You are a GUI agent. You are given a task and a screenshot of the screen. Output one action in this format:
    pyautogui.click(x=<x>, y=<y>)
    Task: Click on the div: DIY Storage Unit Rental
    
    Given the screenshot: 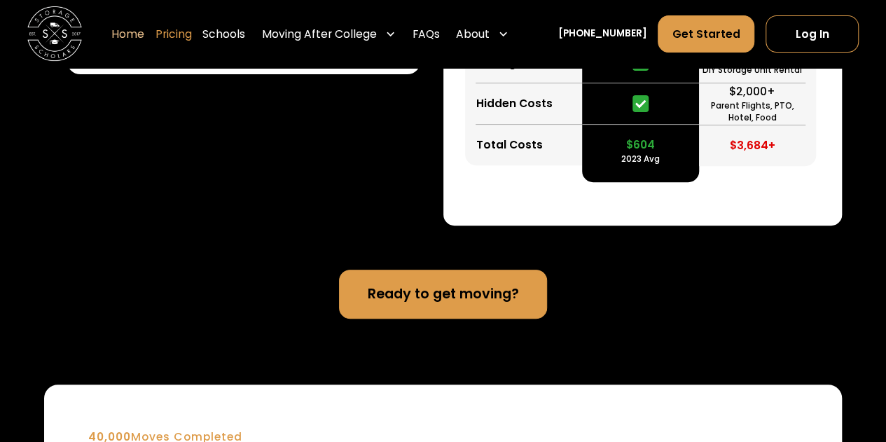 What is the action you would take?
    pyautogui.click(x=752, y=71)
    